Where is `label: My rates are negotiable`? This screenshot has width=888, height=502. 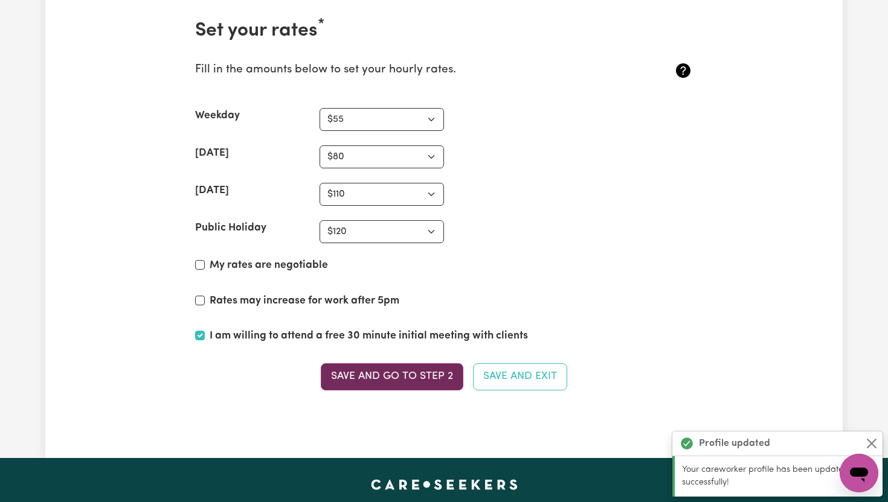 label: My rates are negotiable is located at coordinates (269, 266).